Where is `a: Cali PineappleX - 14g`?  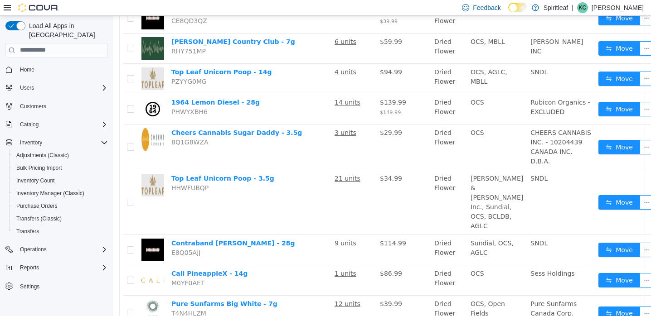 a: Cali PineappleX - 14g is located at coordinates (96, 258).